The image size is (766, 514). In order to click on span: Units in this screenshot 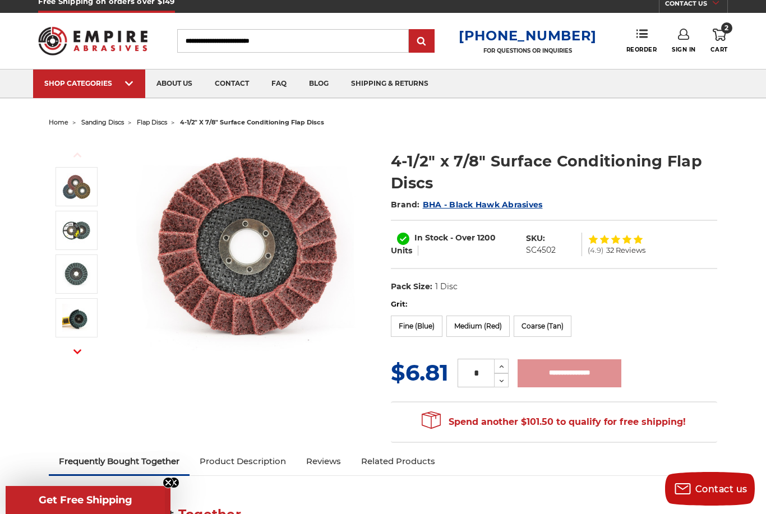, I will do `click(402, 251)`.